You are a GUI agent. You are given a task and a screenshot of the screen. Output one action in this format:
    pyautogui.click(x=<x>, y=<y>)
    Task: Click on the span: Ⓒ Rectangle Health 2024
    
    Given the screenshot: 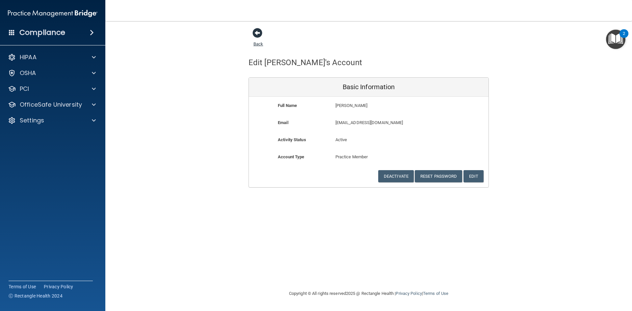 What is the action you would take?
    pyautogui.click(x=36, y=296)
    